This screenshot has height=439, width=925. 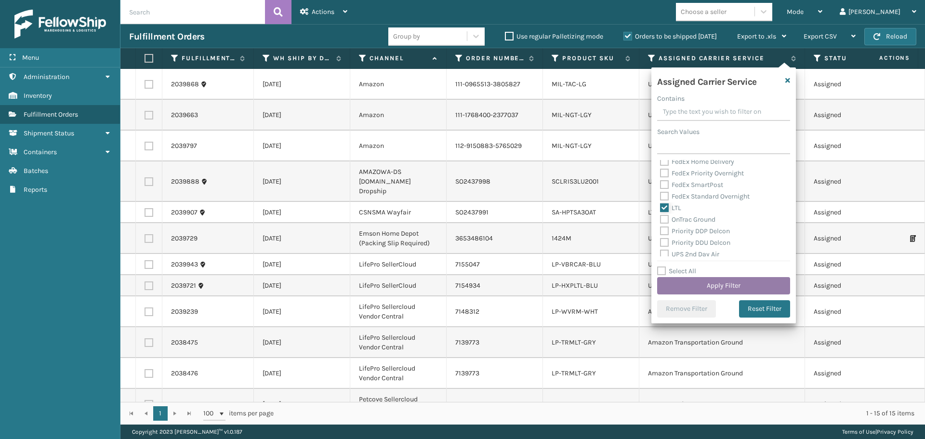 I want to click on a: LP-WVRM-WHT, so click(x=575, y=311).